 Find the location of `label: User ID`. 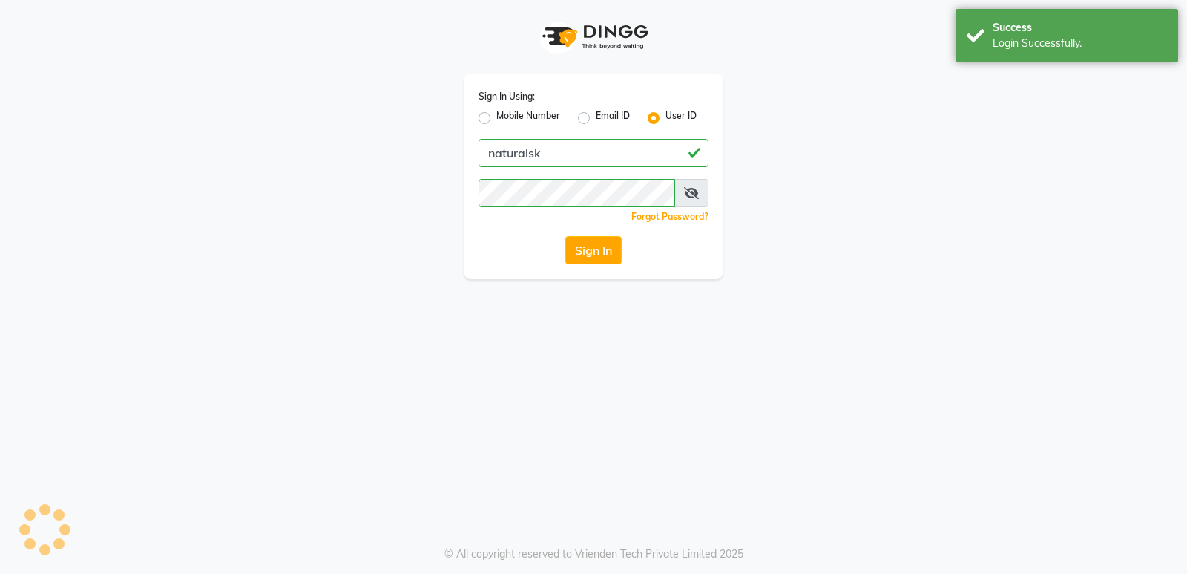

label: User ID is located at coordinates (681, 118).